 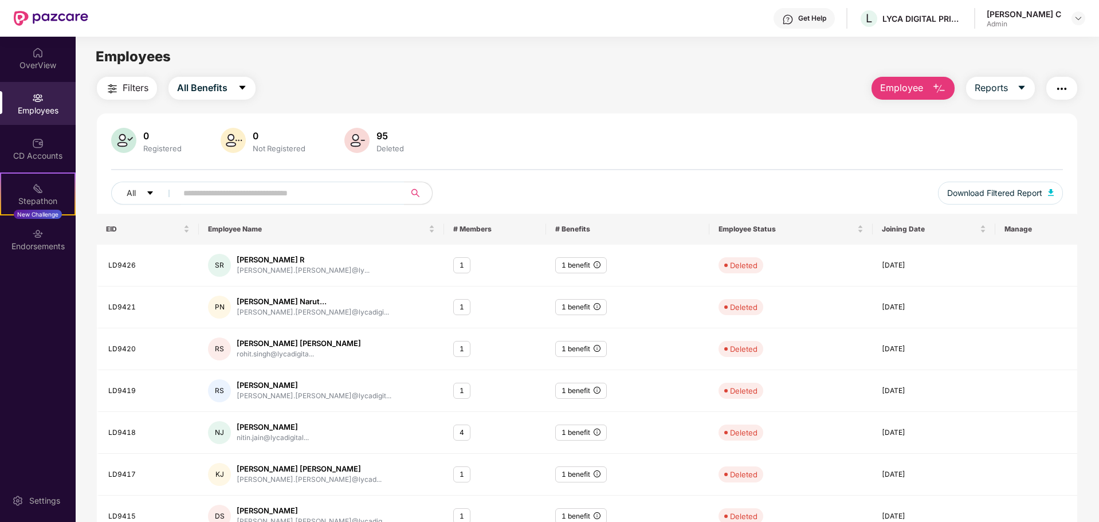 I want to click on div: LD9415, so click(x=149, y=516).